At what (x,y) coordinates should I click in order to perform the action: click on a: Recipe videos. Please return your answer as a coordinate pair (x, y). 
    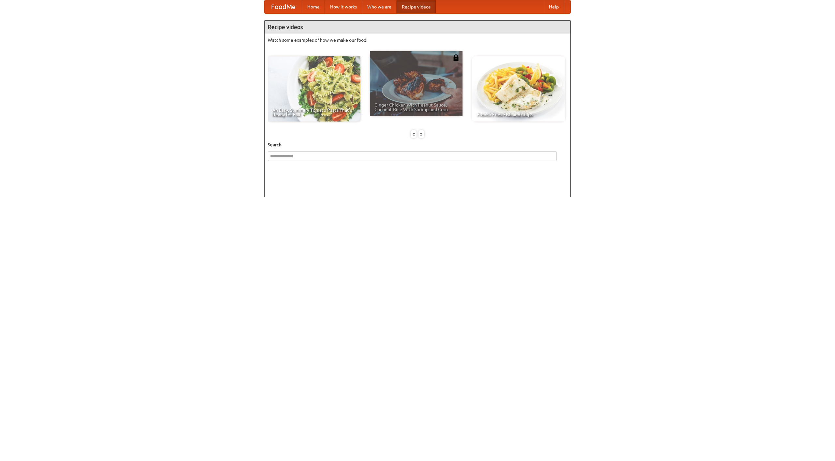
    Looking at the image, I should click on (416, 7).